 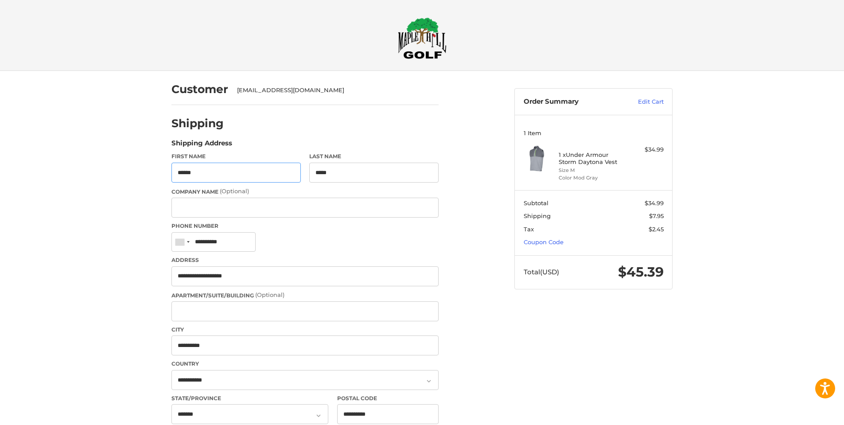 What do you see at coordinates (305, 191) in the screenshot?
I see `label: Company Name` at bounding box center [305, 191].